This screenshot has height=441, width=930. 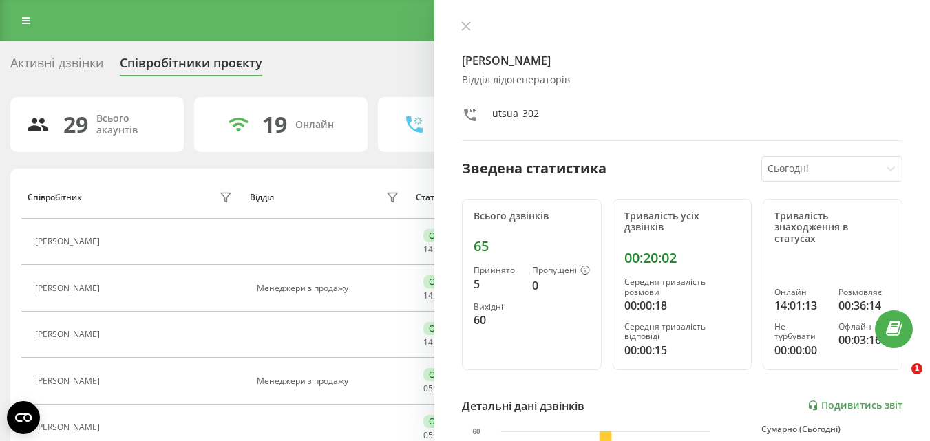 I want to click on div: Всього дзвінків, so click(x=532, y=216).